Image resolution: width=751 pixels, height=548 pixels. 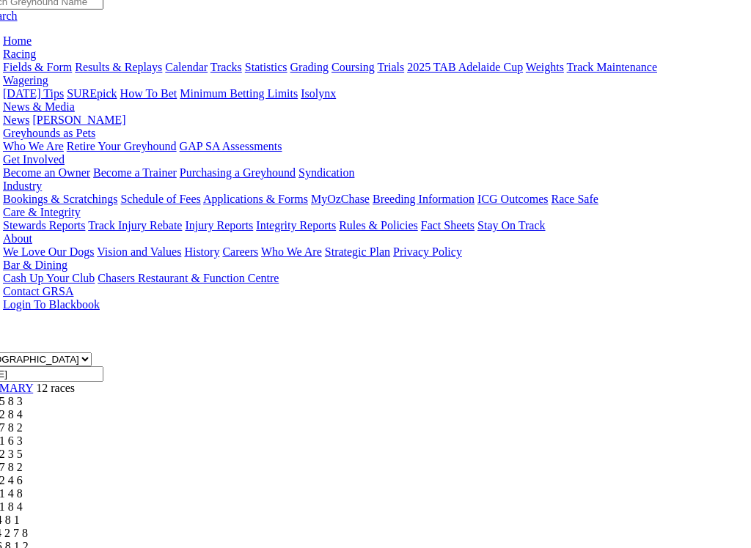 What do you see at coordinates (255, 199) in the screenshot?
I see `a: Applications & Forms` at bounding box center [255, 199].